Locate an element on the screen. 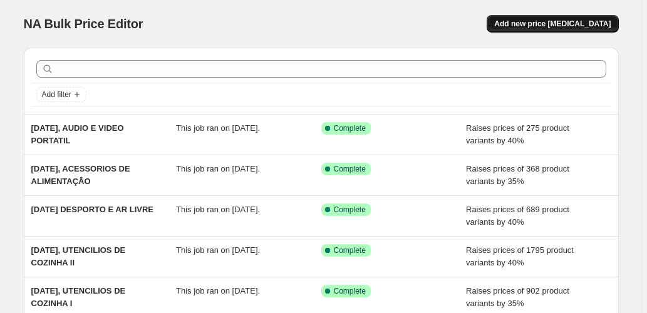 Image resolution: width=647 pixels, height=313 pixels. span: Raises prices of 902 product variants by 35% is located at coordinates (518, 297).